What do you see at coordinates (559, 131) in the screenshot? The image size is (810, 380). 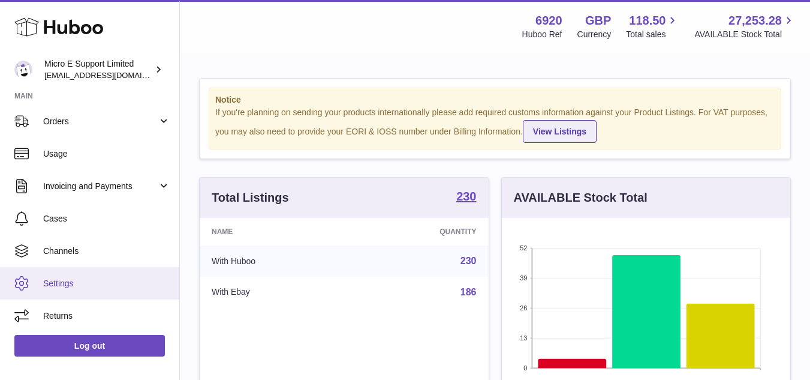 I see `a: View Listings` at bounding box center [559, 131].